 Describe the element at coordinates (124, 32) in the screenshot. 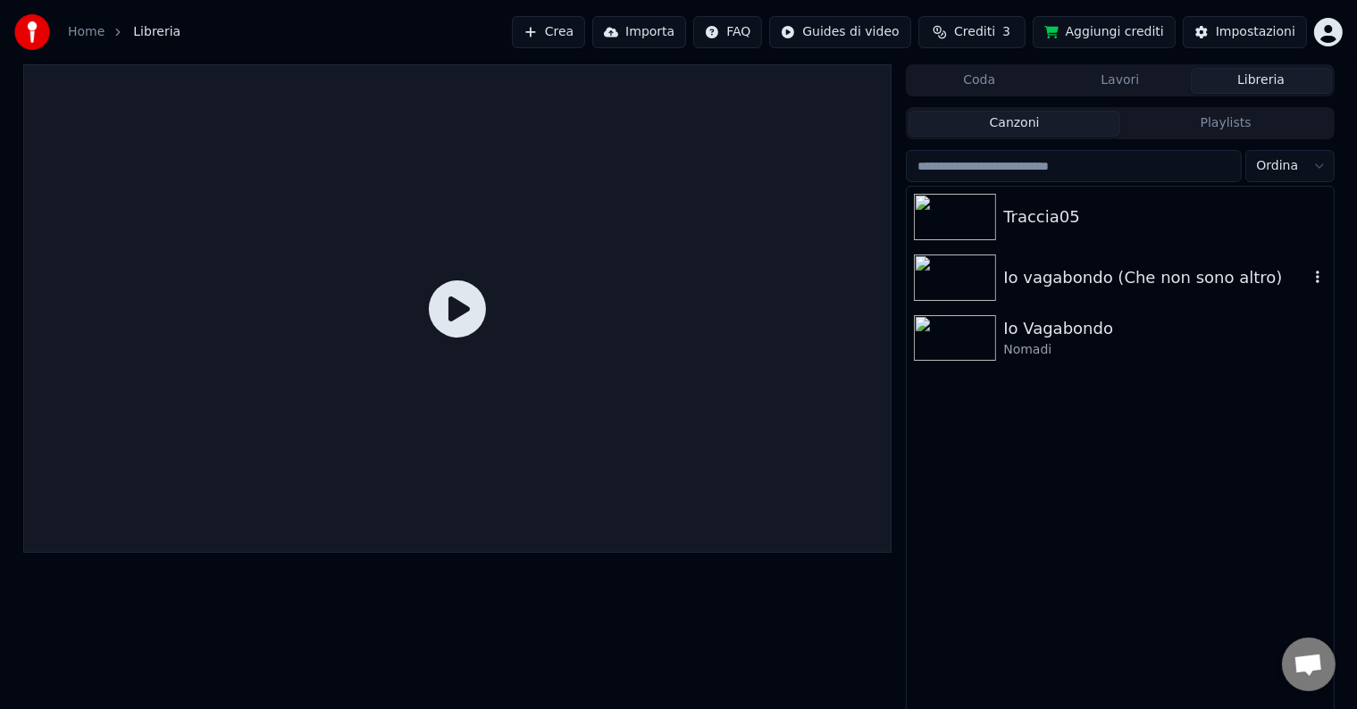

I see `nav: breadcrumb` at that location.